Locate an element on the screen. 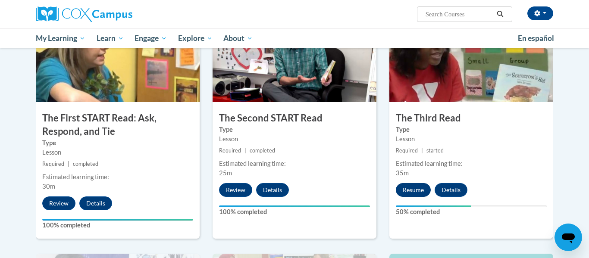 This screenshot has height=258, width=589. button: Search is located at coordinates (500, 14).